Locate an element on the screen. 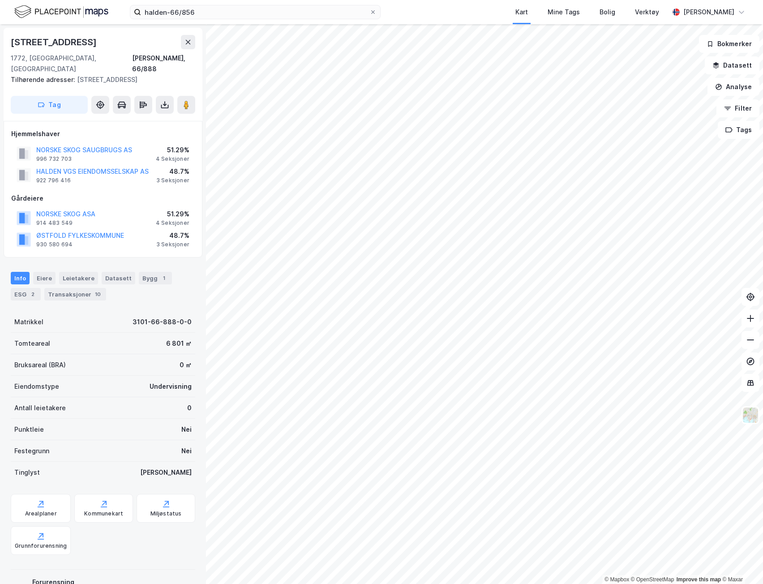 The width and height of the screenshot is (763, 584). div: 930 580 694 is located at coordinates (54, 245).